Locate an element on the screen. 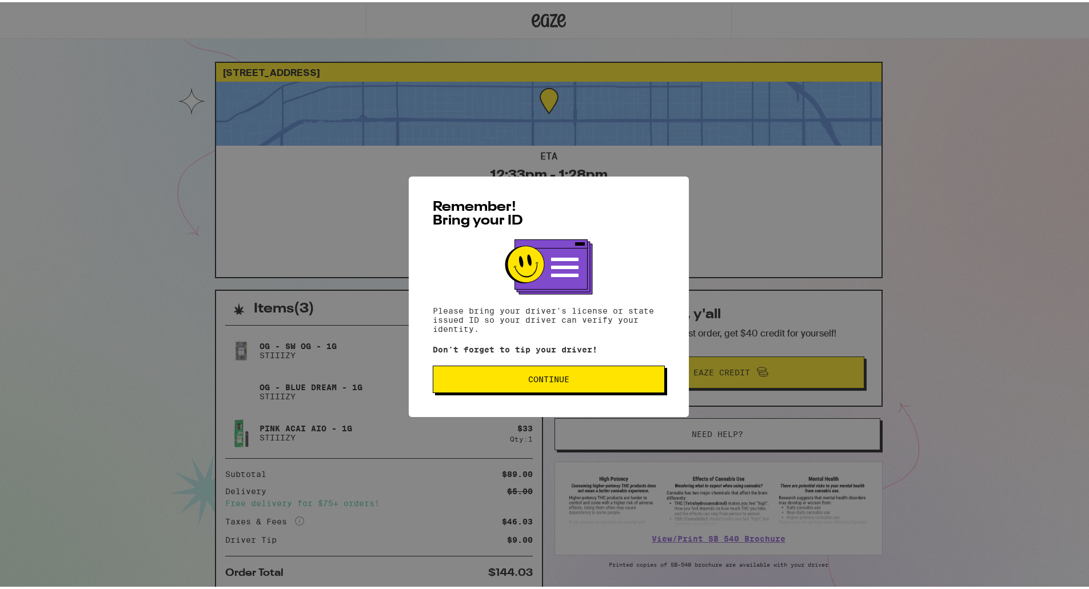 Image resolution: width=1089 pixels, height=589 pixels. p: Please bring your driver's license or state issued ID so your driver can verify your identity. is located at coordinates (549, 318).